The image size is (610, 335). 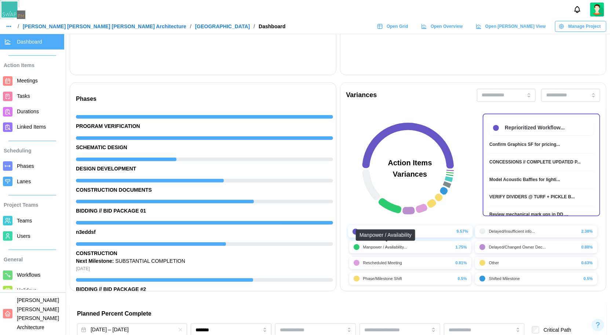 I want to click on span: Open Overview, so click(x=447, y=26).